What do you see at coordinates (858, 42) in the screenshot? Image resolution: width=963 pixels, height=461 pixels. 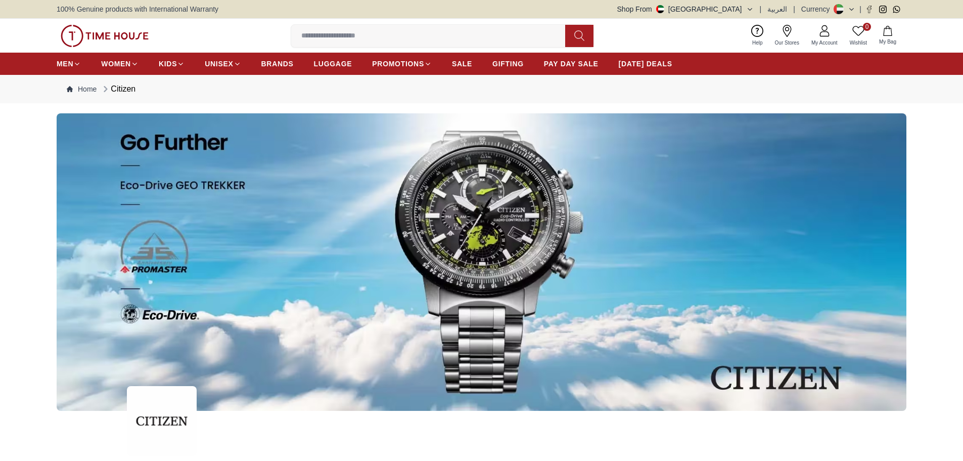 I see `span: Wishlist` at bounding box center [858, 42].